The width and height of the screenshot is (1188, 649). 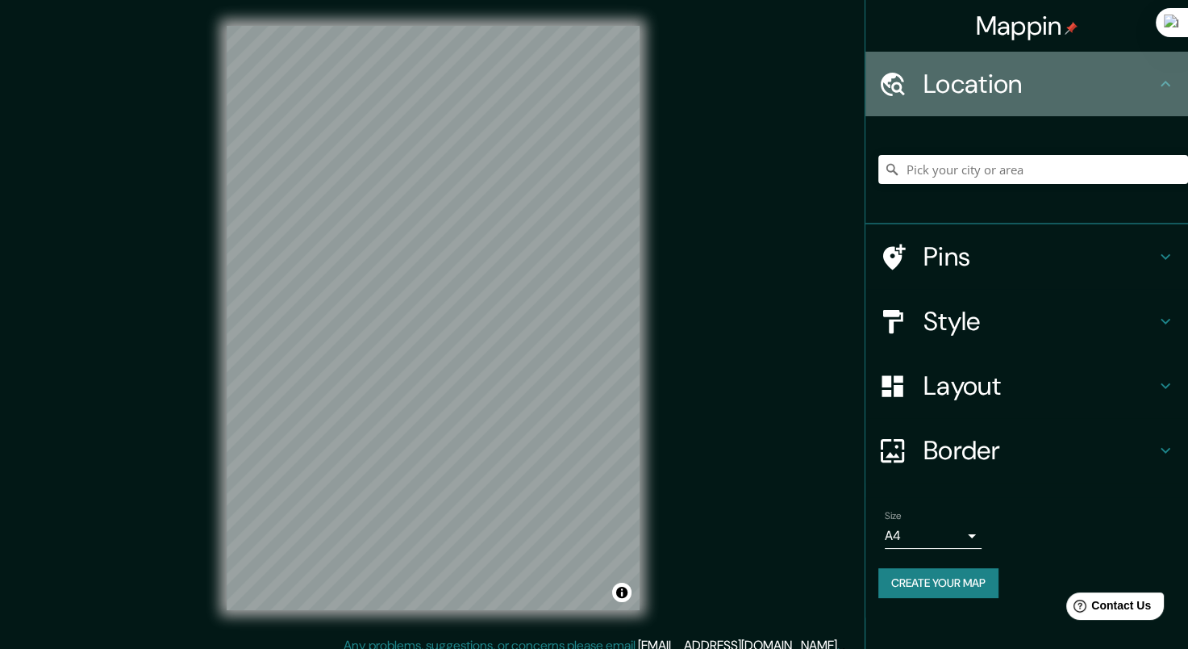 I want to click on h4: Border, so click(x=1040, y=450).